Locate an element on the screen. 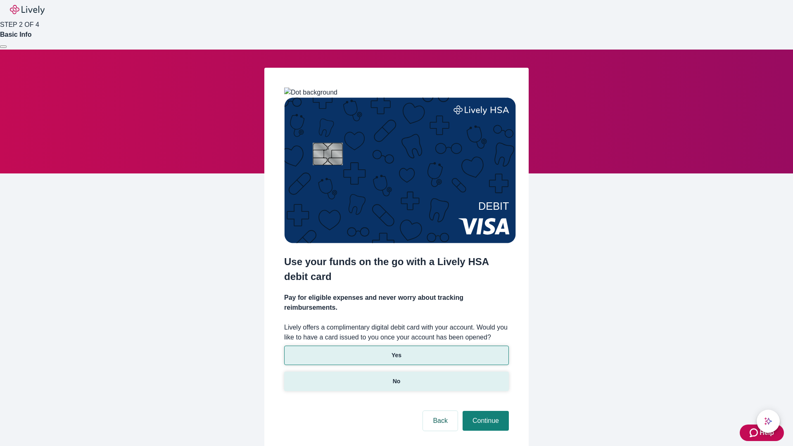 This screenshot has height=446, width=793. h4: Pay for eligible expenses and never worry about tracking reimbursements. is located at coordinates (396, 303).